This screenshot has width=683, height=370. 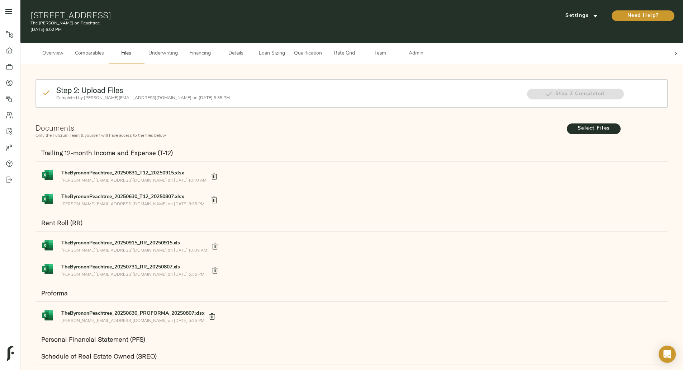 I want to click on span: Overview, so click(x=53, y=53).